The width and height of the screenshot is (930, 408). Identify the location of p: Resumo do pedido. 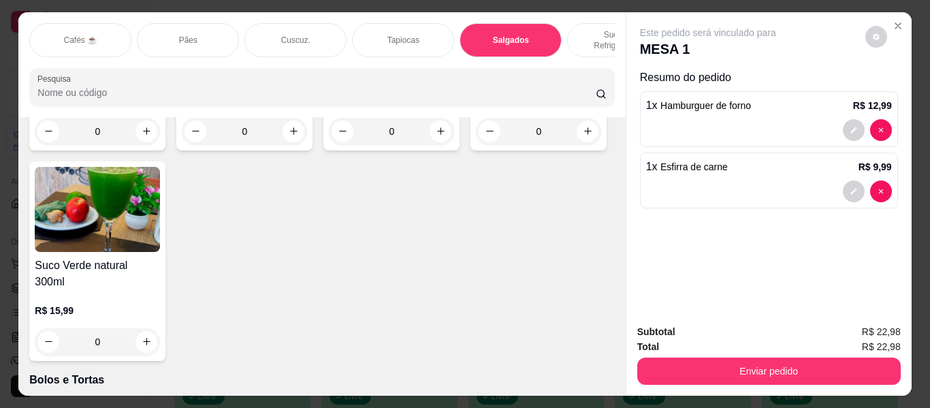
(768, 78).